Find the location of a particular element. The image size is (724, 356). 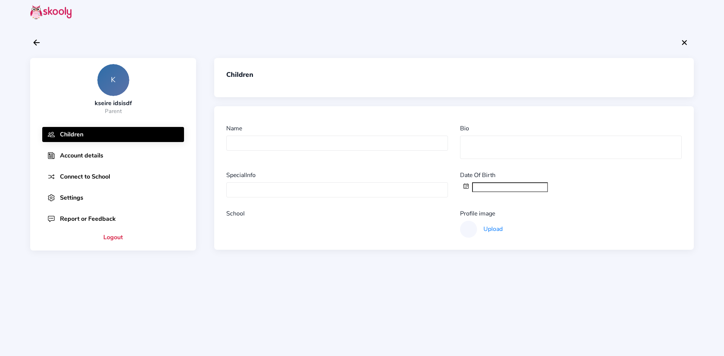

button: close is located at coordinates (684, 43).